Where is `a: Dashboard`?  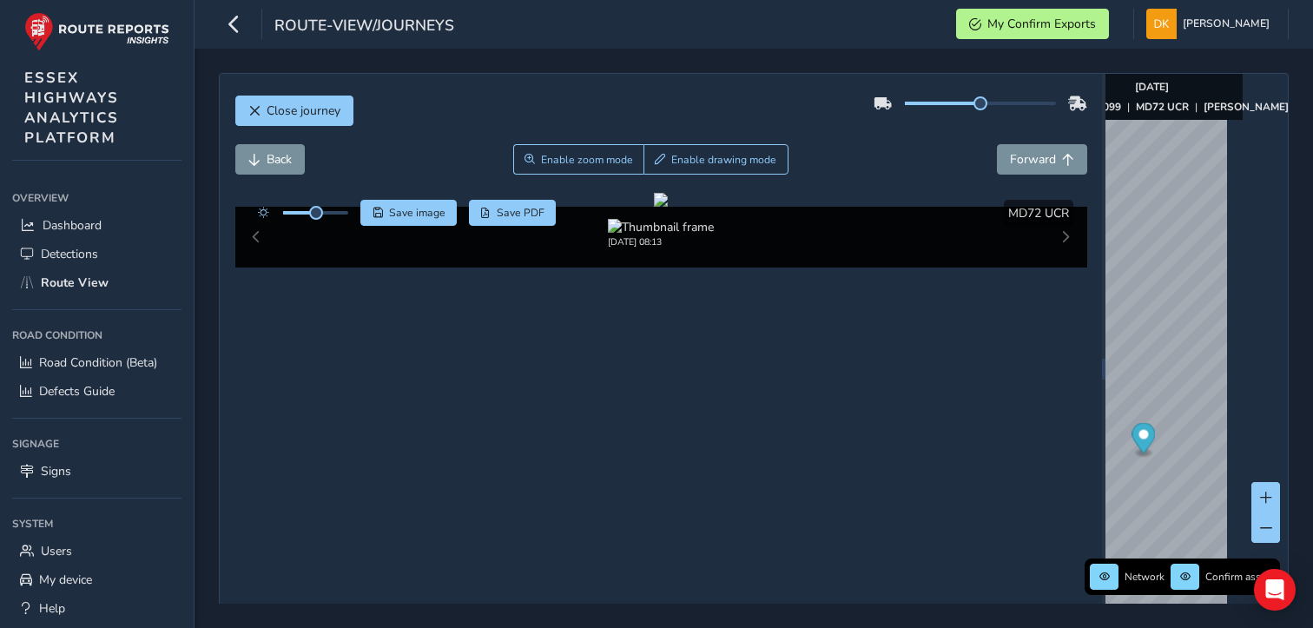 a: Dashboard is located at coordinates (96, 225).